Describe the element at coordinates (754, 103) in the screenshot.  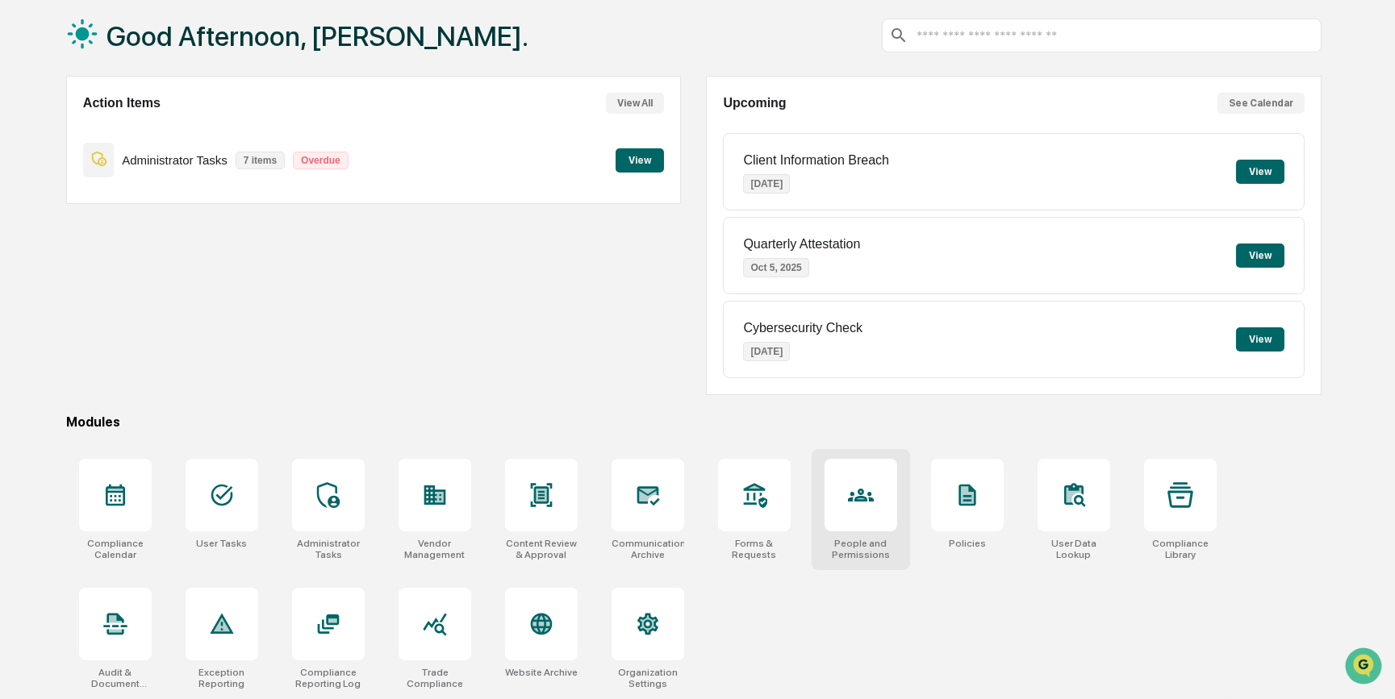
I see `h2: Upcoming` at that location.